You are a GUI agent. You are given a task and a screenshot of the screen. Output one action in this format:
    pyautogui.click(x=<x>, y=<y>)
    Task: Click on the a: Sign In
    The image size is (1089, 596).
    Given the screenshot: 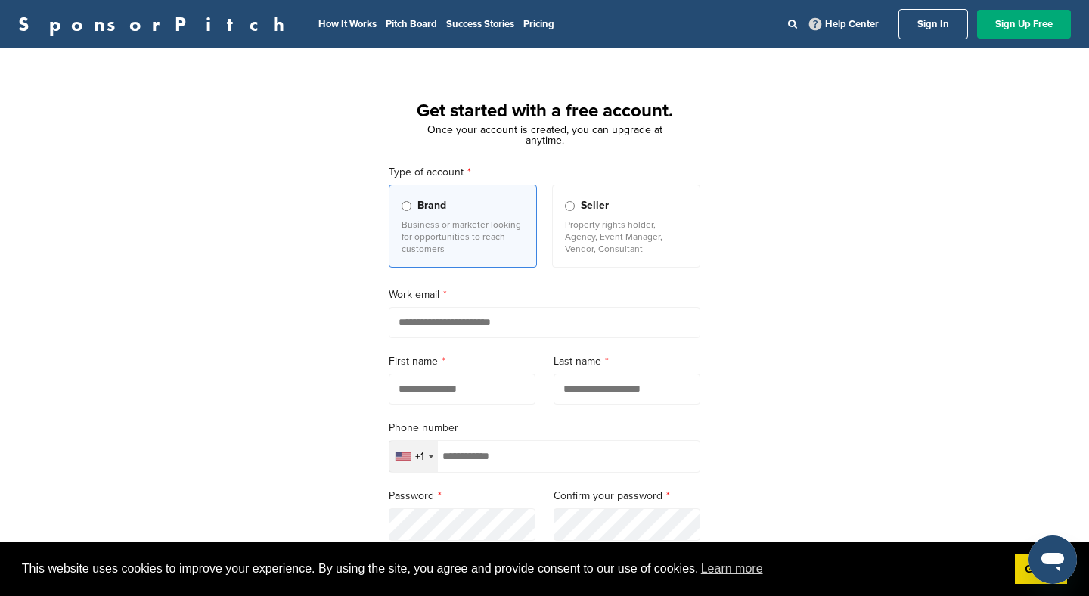 What is the action you would take?
    pyautogui.click(x=934, y=24)
    